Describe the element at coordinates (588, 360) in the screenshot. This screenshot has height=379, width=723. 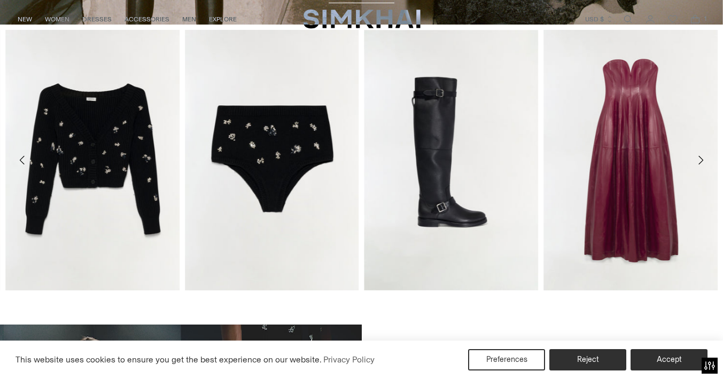
I see `button: Reject` at that location.